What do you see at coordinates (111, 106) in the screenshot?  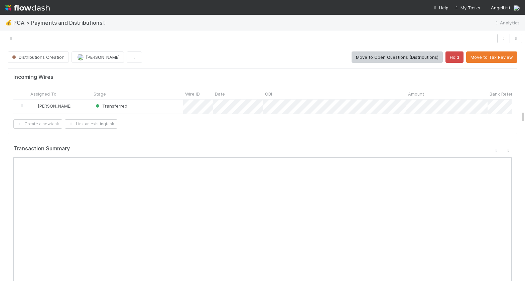 I see `div: Transferred` at bounding box center [111, 106].